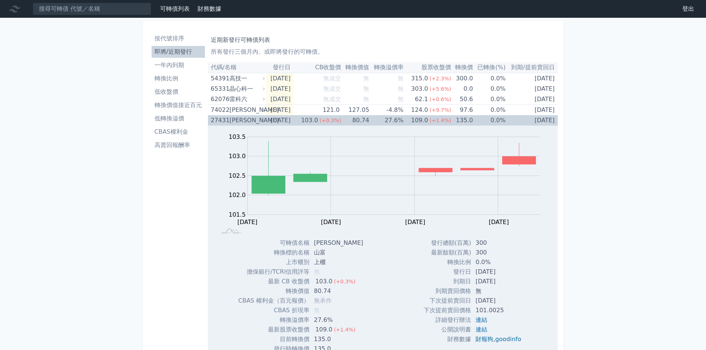 Image resolution: width=706 pixels, height=350 pixels. What do you see at coordinates (178, 119) in the screenshot?
I see `a: 低轉換溢價` at bounding box center [178, 119].